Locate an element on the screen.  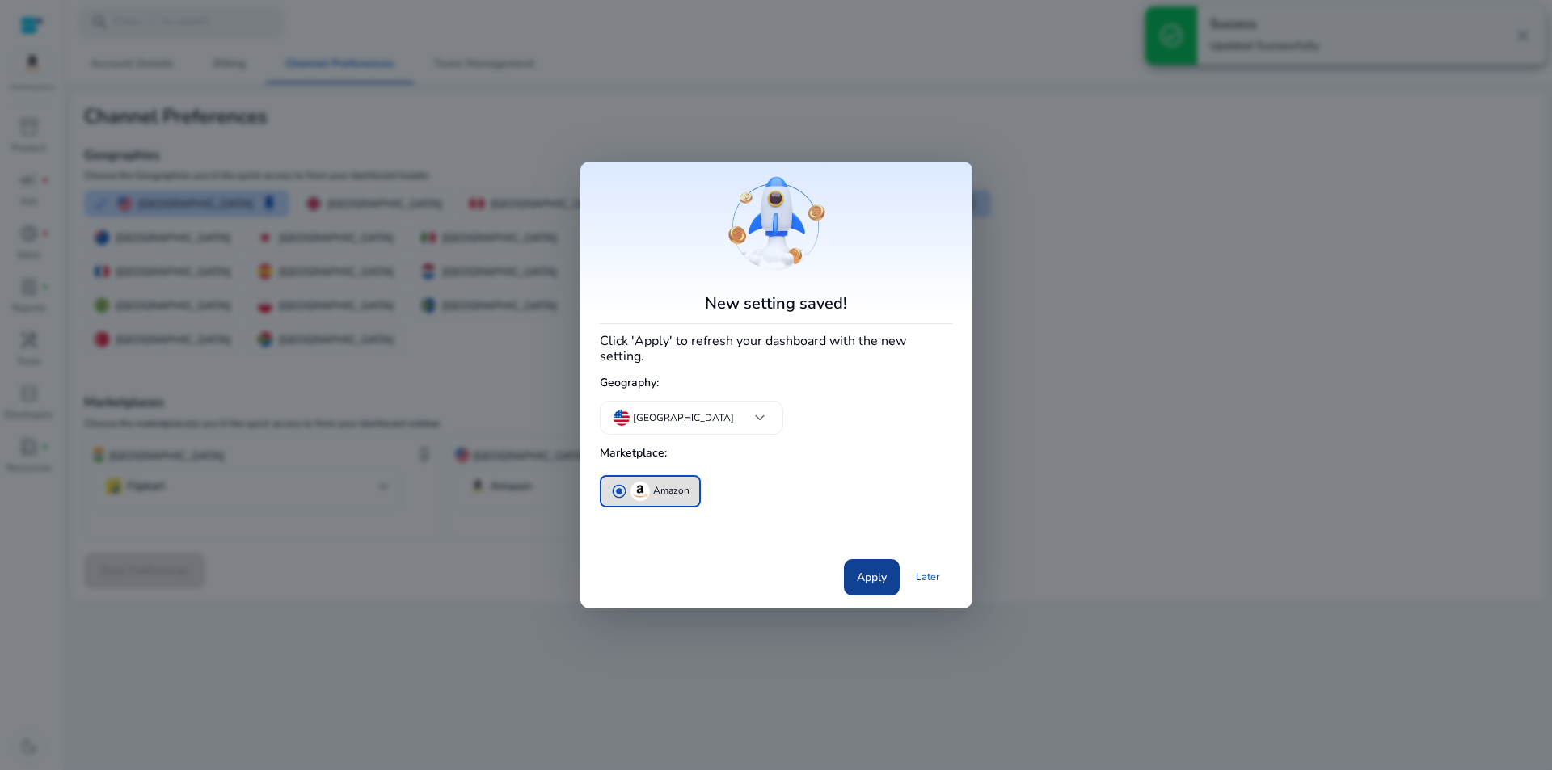
h5: Marketplace: is located at coordinates (776, 453).